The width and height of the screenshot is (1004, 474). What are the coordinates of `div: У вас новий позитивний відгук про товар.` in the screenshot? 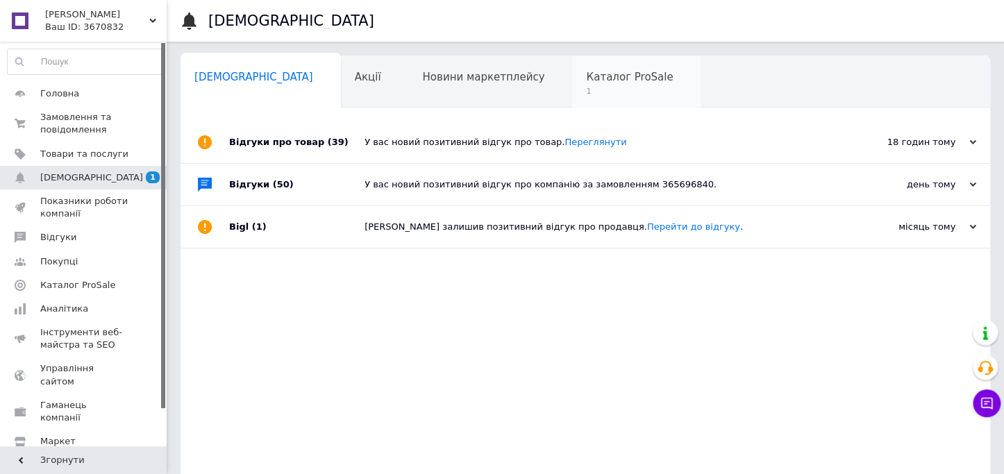 It's located at (600, 142).